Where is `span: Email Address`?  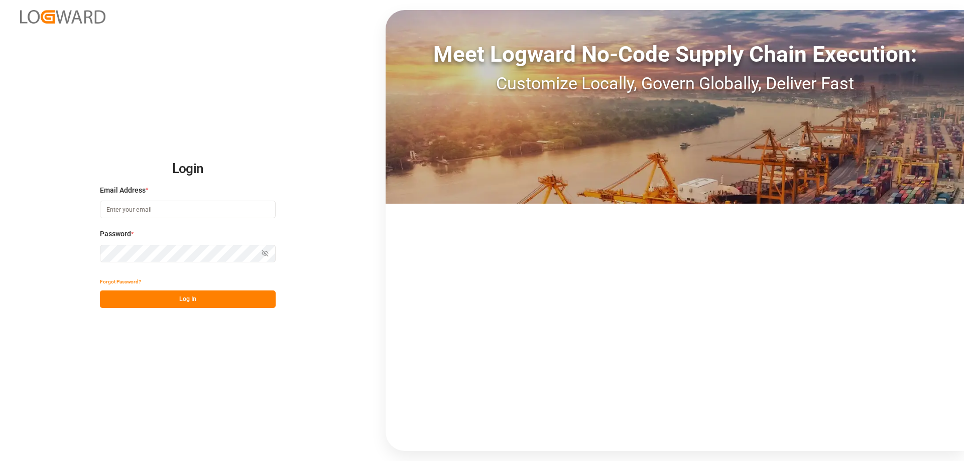
span: Email Address is located at coordinates (122, 190).